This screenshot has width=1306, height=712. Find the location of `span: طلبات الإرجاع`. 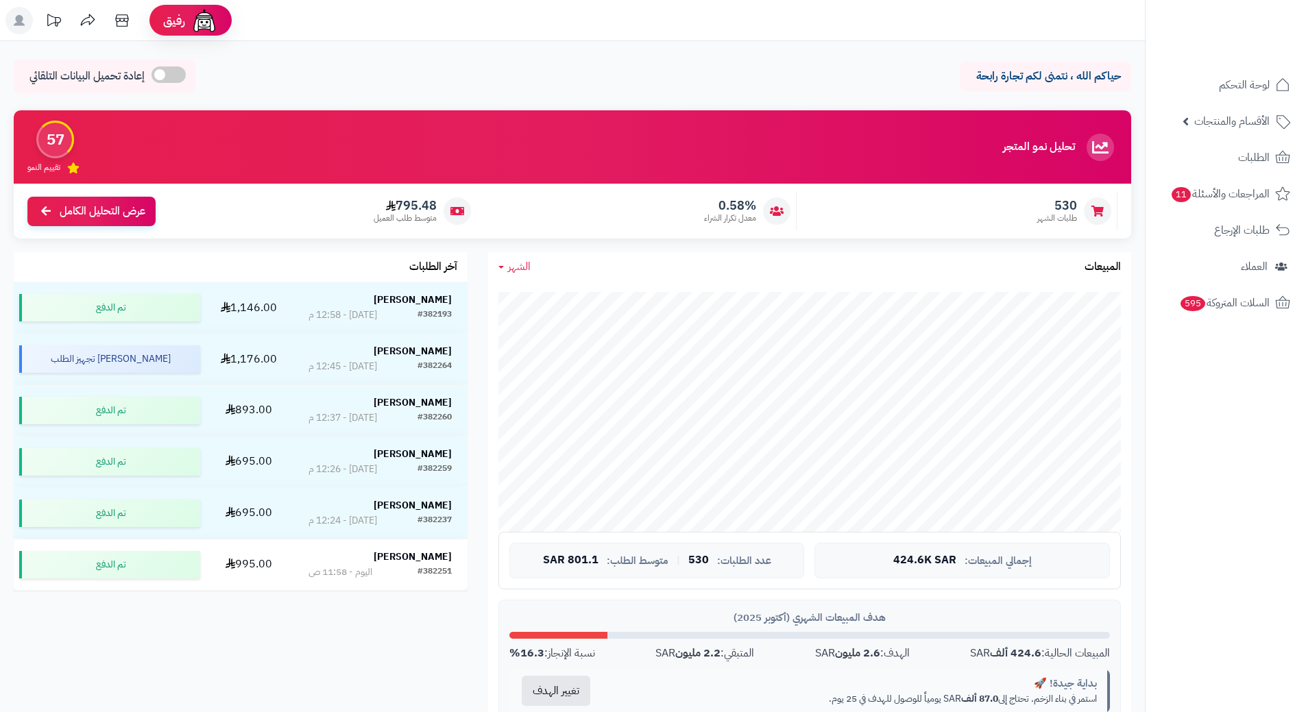

span: طلبات الإرجاع is located at coordinates (1241, 230).